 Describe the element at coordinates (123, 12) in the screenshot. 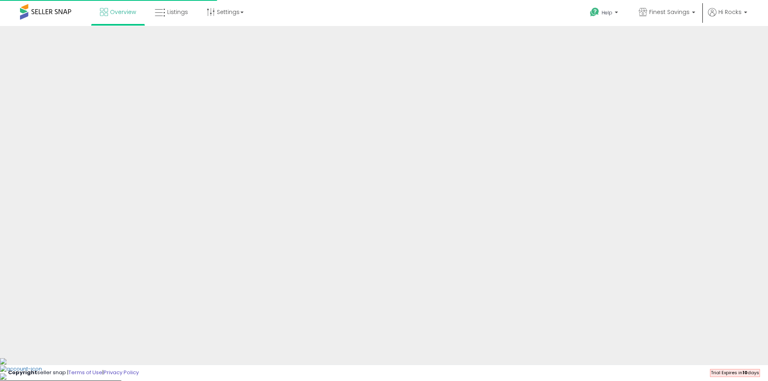

I see `span: Overview` at that location.